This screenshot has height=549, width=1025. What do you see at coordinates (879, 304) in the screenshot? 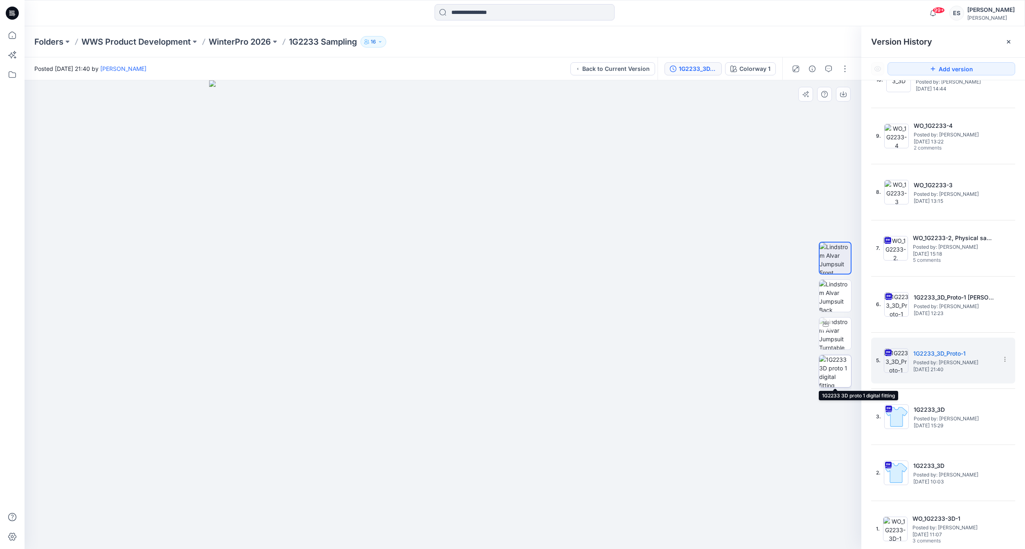
I see `span: 6.` at bounding box center [879, 304].